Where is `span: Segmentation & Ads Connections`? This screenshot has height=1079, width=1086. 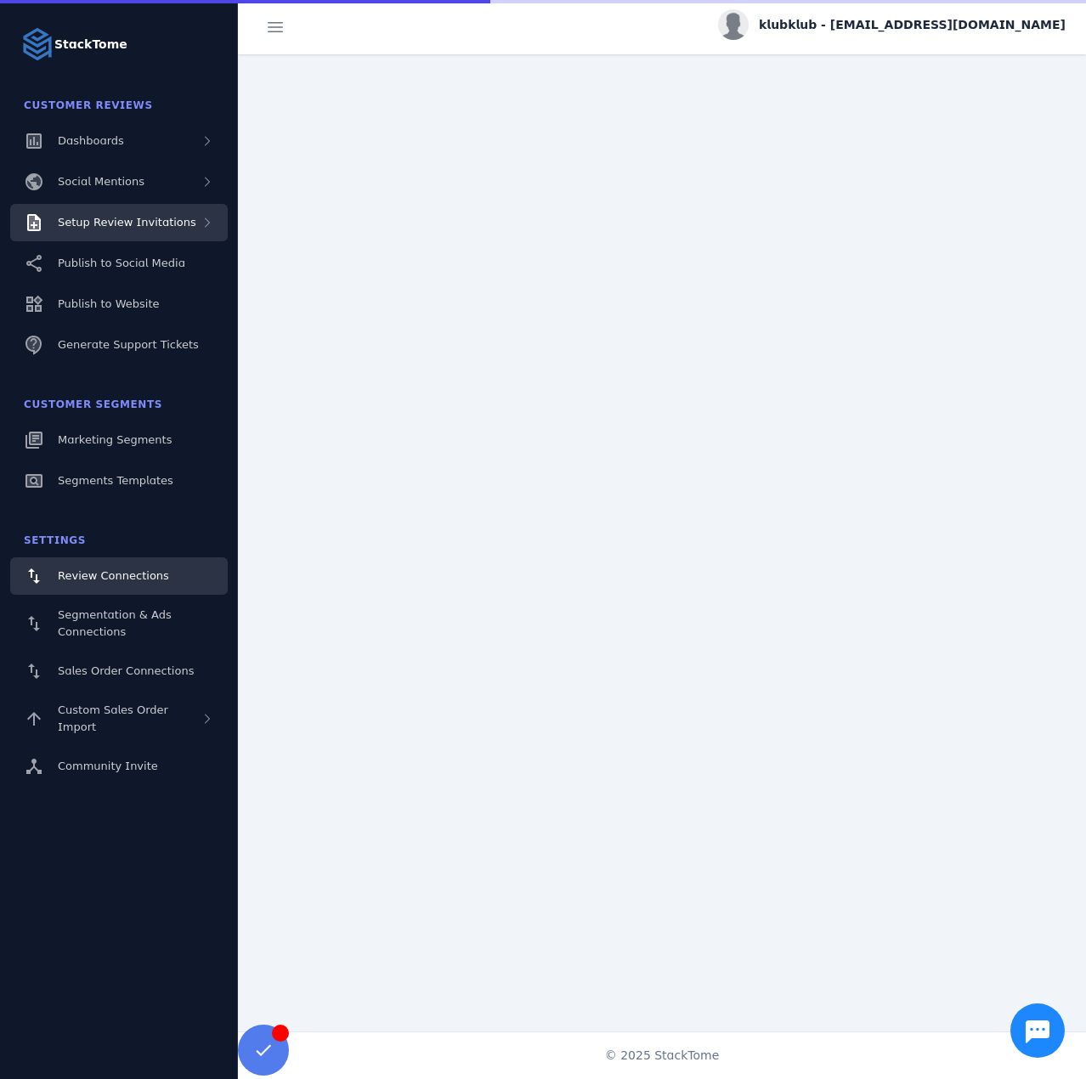
span: Segmentation & Ads Connections is located at coordinates (115, 623).